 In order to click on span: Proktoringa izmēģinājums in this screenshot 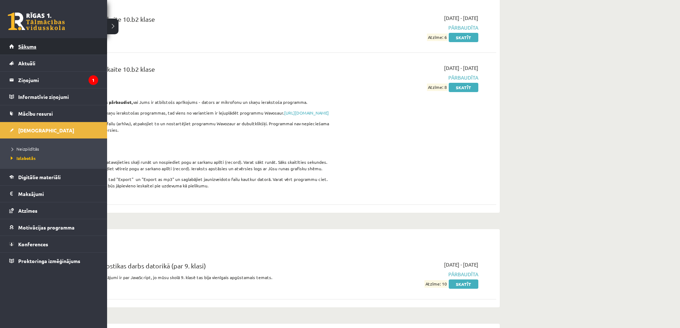, I will do `click(49, 261)`.